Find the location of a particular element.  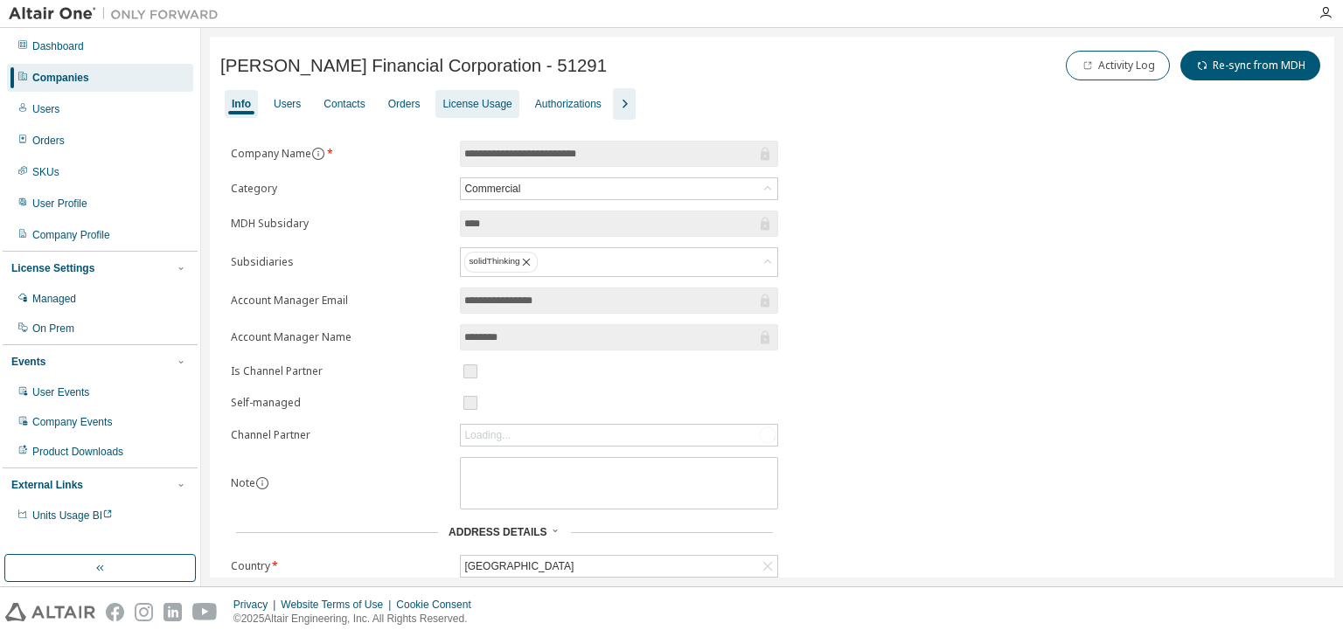

label: Account Manager Name is located at coordinates (340, 337).